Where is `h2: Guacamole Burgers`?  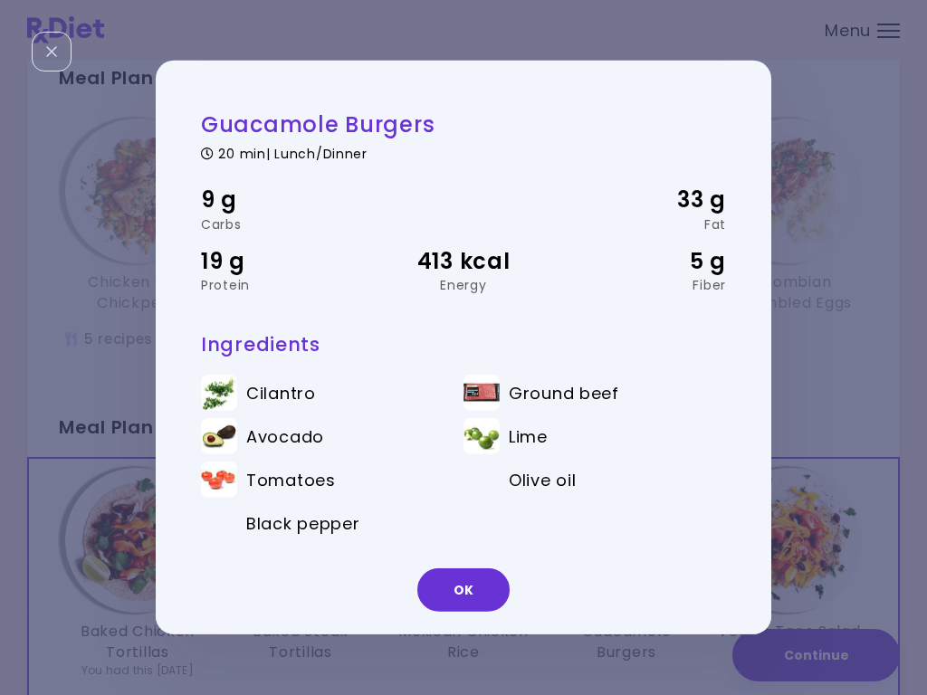 h2: Guacamole Burgers is located at coordinates (464, 124).